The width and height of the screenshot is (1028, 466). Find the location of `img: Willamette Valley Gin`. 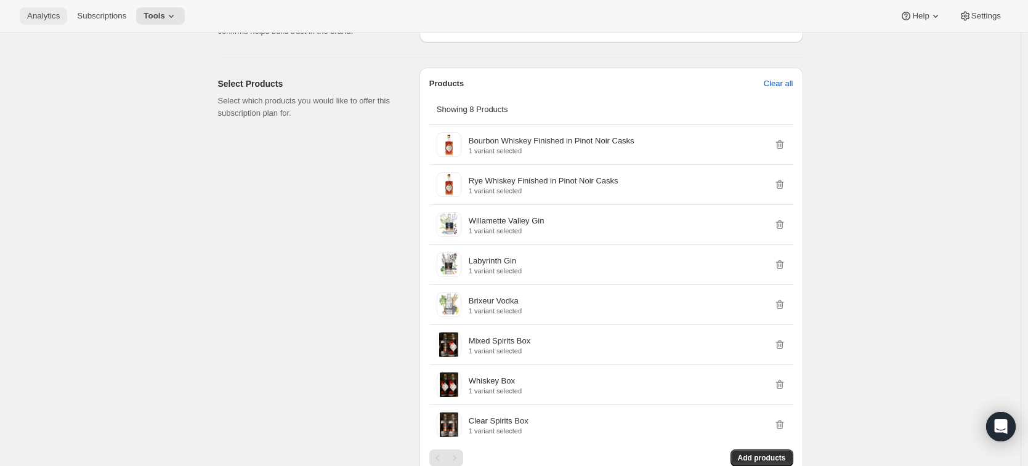

img: Willamette Valley Gin is located at coordinates (449, 225).